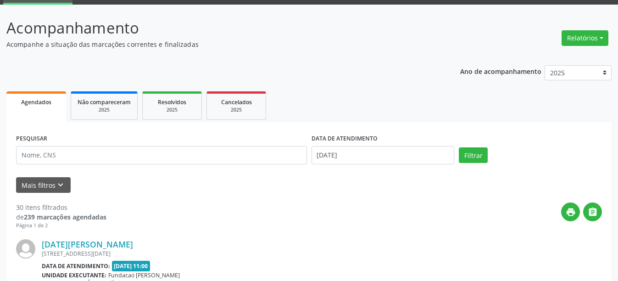 This screenshot has width=618, height=281. I want to click on span: Agendados, so click(36, 102).